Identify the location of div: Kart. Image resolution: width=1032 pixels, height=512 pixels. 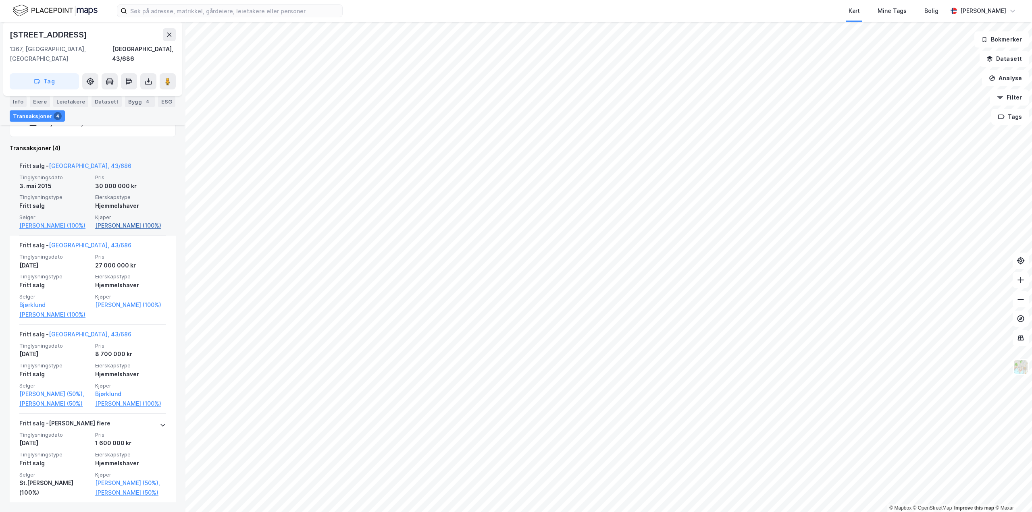
(854, 11).